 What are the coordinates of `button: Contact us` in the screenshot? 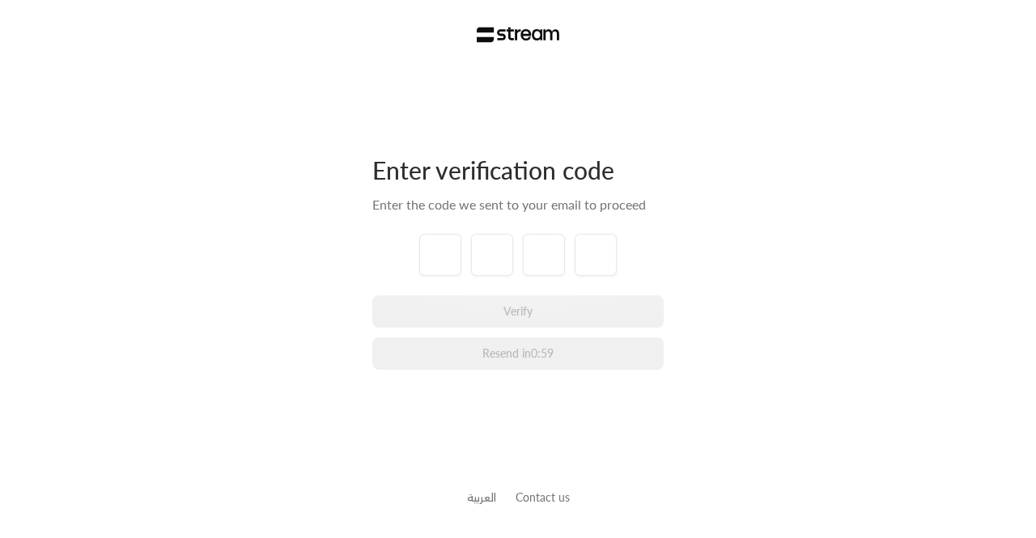 It's located at (542, 497).